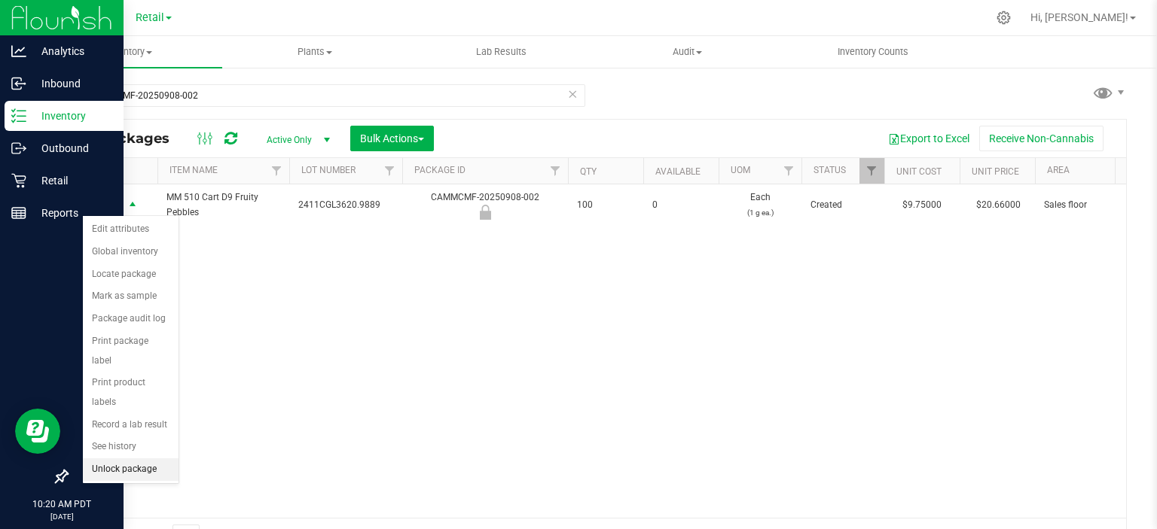 The width and height of the screenshot is (1157, 529). I want to click on span: Audit, so click(687, 52).